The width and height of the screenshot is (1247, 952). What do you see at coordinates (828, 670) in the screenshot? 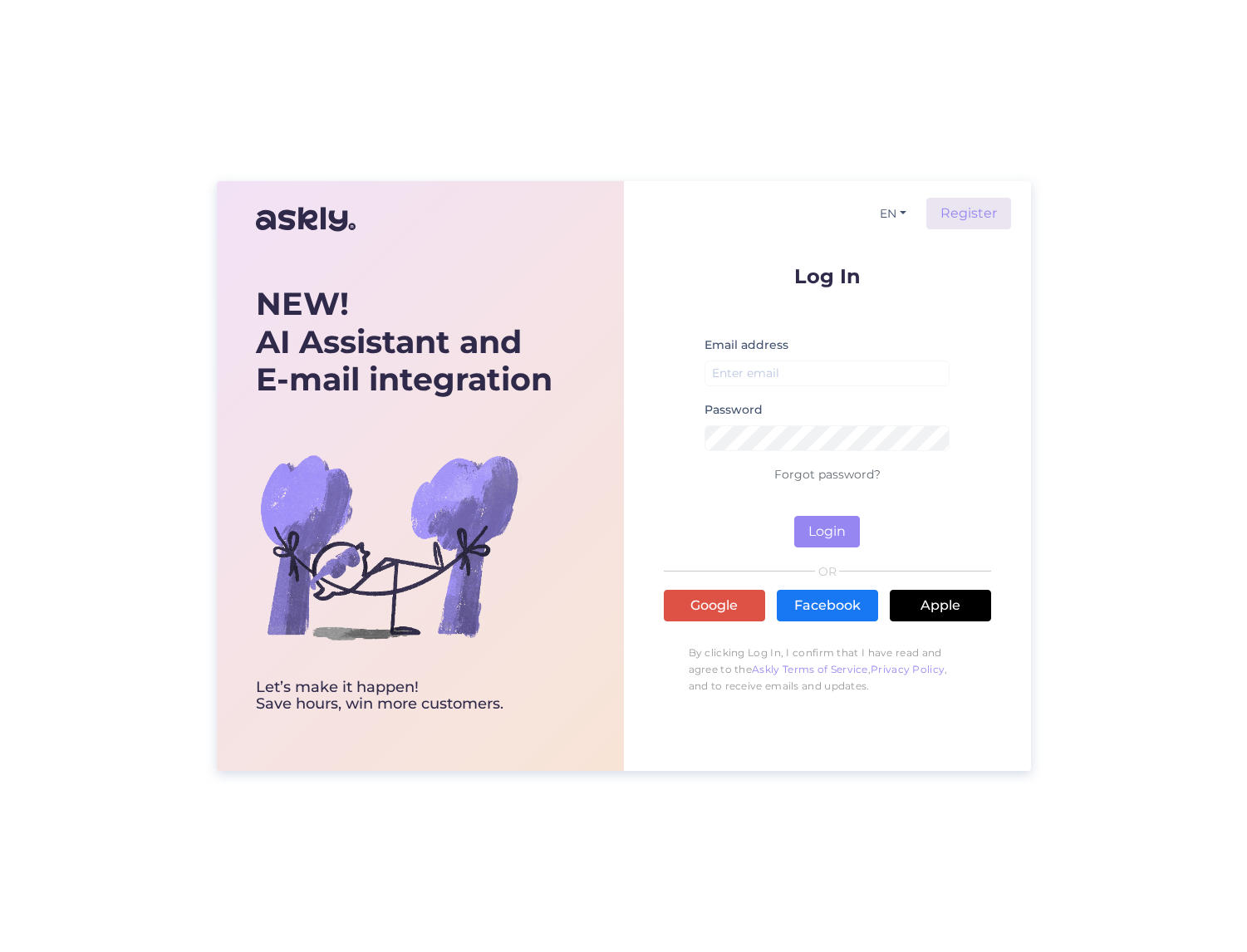
I see `p: By clicking Log In, I confirm that I have read and agree to the , , and to receive emails and upd...` at bounding box center [828, 670].